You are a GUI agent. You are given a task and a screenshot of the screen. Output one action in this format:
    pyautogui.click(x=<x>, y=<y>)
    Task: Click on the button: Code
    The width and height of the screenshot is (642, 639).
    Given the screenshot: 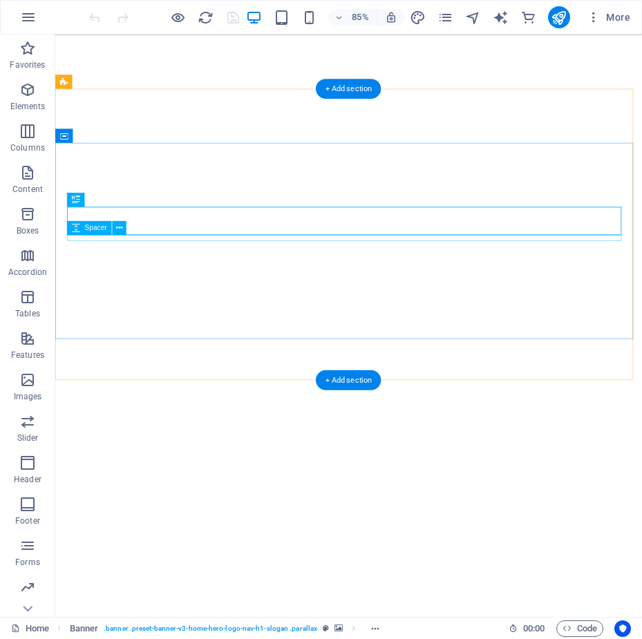 What is the action you would take?
    pyautogui.click(x=580, y=629)
    